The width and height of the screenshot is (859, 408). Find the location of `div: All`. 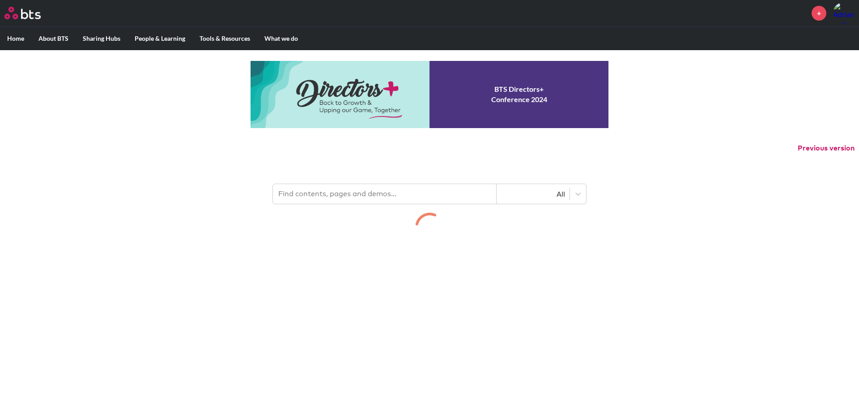

div: All is located at coordinates (533, 194).